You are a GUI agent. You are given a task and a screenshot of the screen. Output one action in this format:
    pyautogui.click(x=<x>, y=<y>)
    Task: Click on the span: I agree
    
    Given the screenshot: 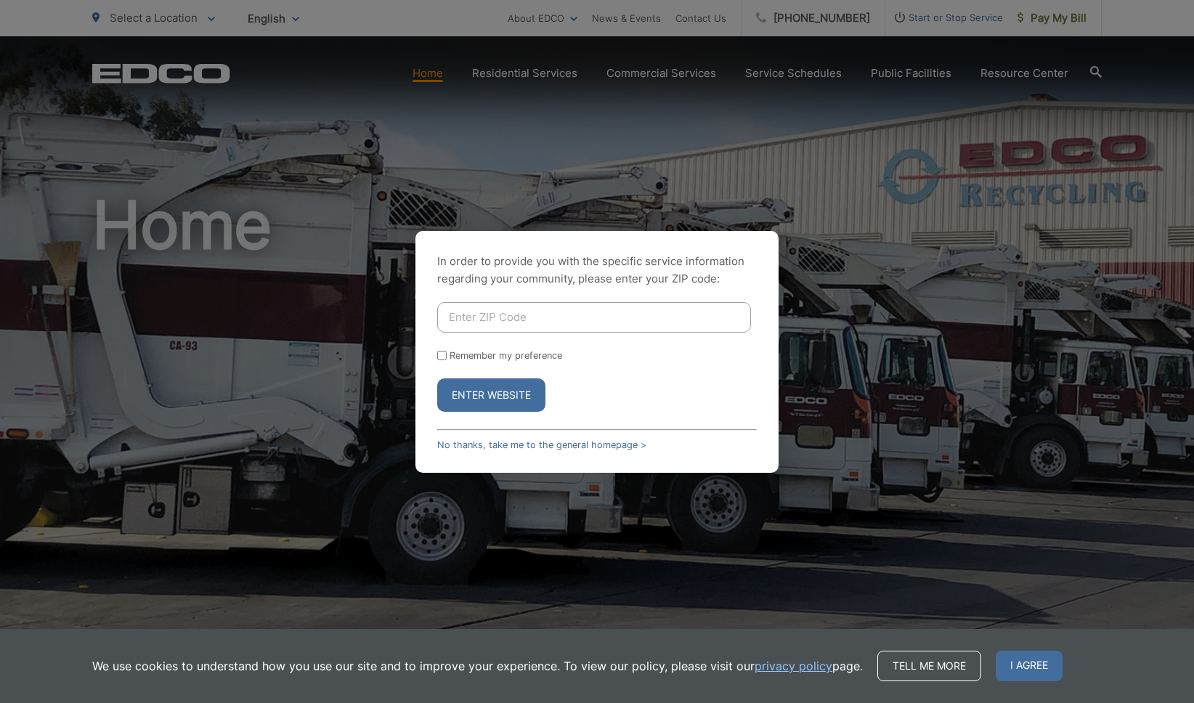 What is the action you would take?
    pyautogui.click(x=1029, y=666)
    